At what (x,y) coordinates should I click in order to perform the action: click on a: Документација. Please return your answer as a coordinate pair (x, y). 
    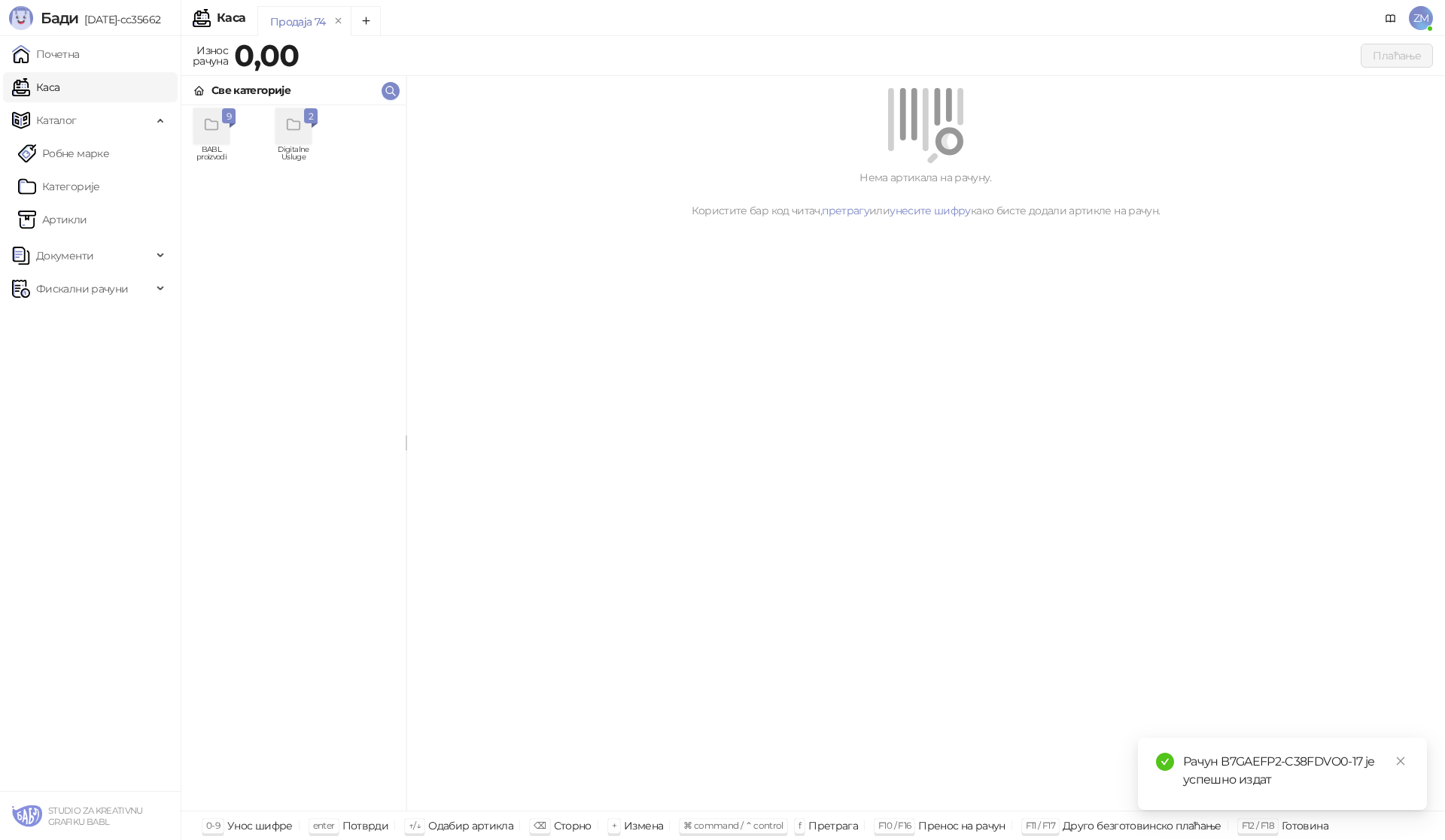
    Looking at the image, I should click on (1390, 18).